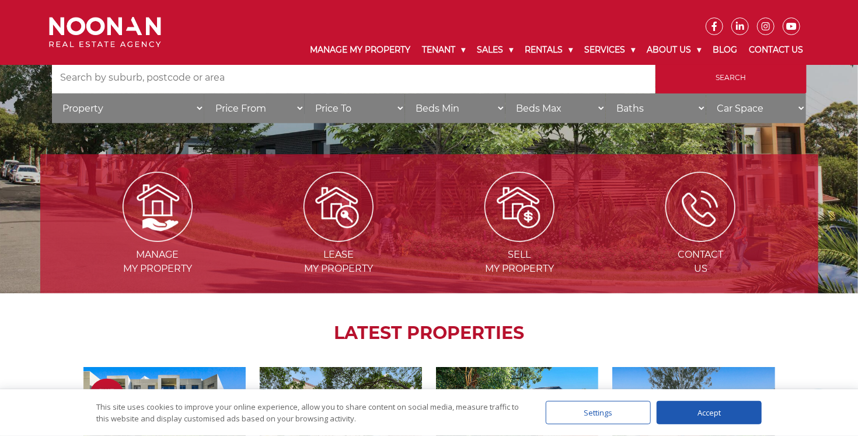 The height and width of the screenshot is (436, 858). I want to click on img: Lease my property, so click(339, 207).